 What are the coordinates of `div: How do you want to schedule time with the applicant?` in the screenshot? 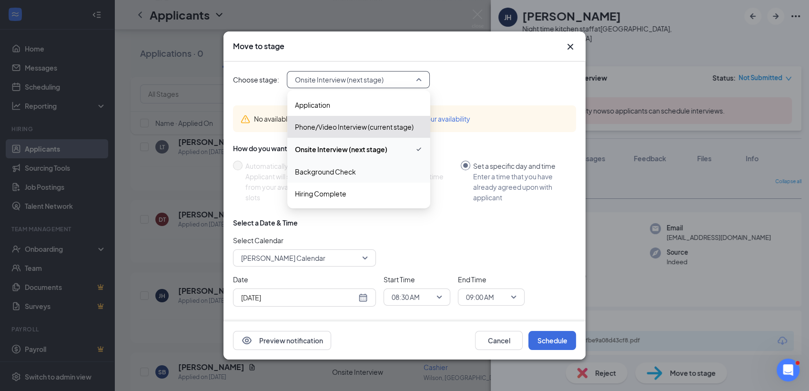 It's located at (404, 148).